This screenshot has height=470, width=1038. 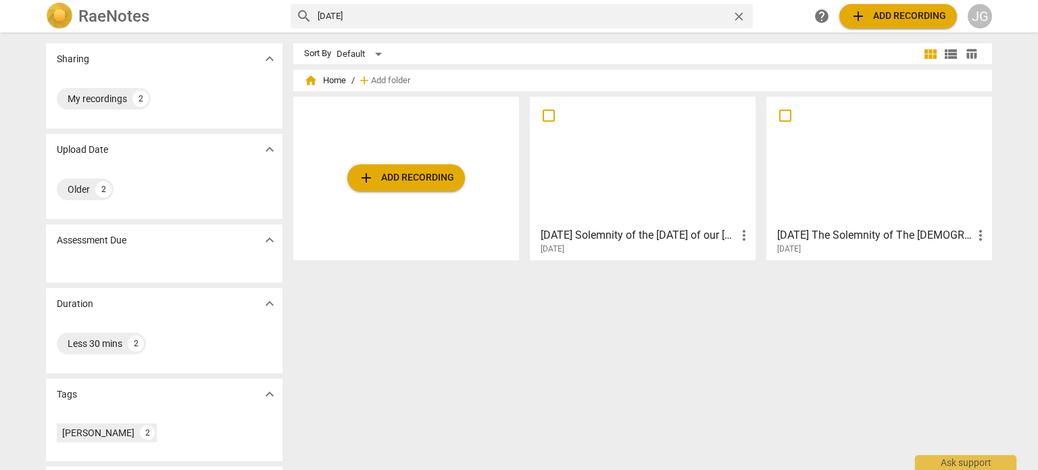 What do you see at coordinates (75, 303) in the screenshot?
I see `p: Duration` at bounding box center [75, 303].